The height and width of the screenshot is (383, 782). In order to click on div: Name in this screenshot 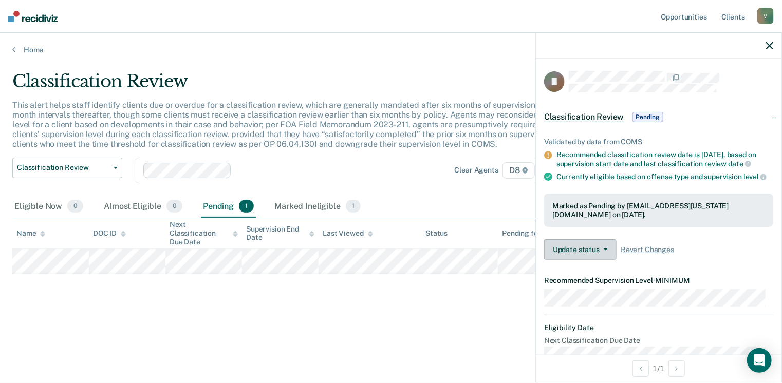, I will do `click(31, 233)`.